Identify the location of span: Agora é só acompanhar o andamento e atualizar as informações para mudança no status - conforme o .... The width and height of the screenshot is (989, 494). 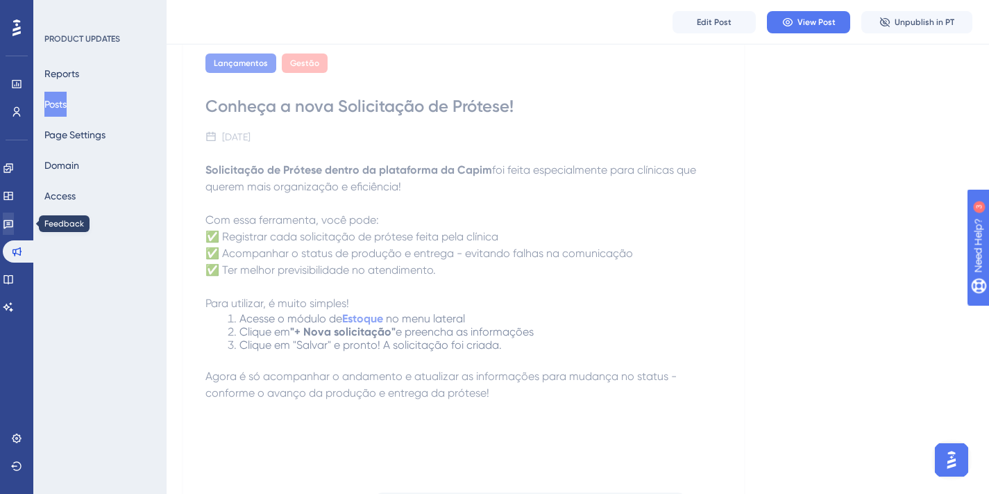
(442, 384).